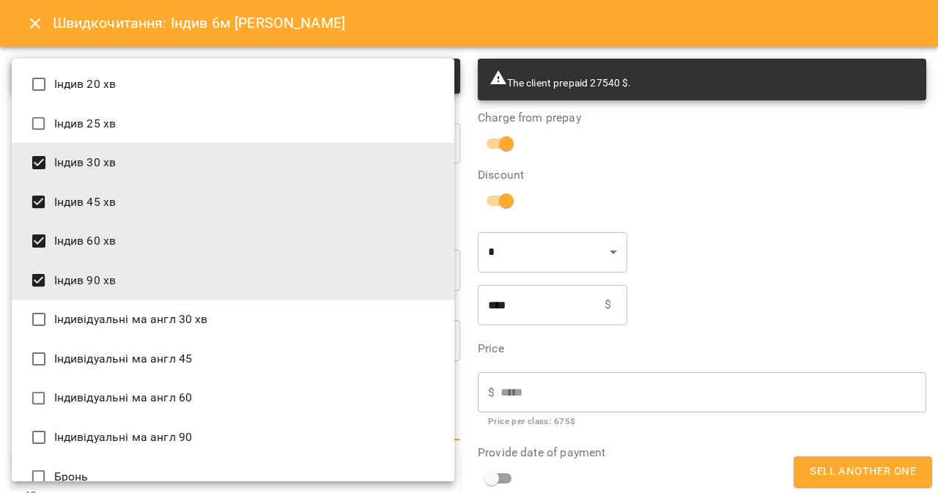 Image resolution: width=938 pixels, height=493 pixels. What do you see at coordinates (233, 281) in the screenshot?
I see `li: Індив 90 хв` at bounding box center [233, 281].